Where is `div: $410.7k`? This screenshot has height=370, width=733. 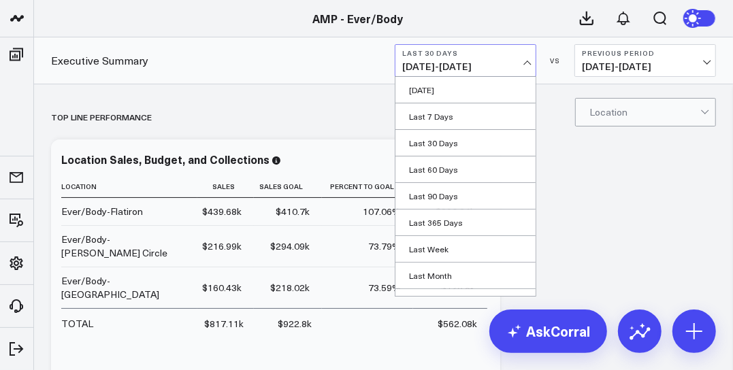 div: $410.7k is located at coordinates (293, 212).